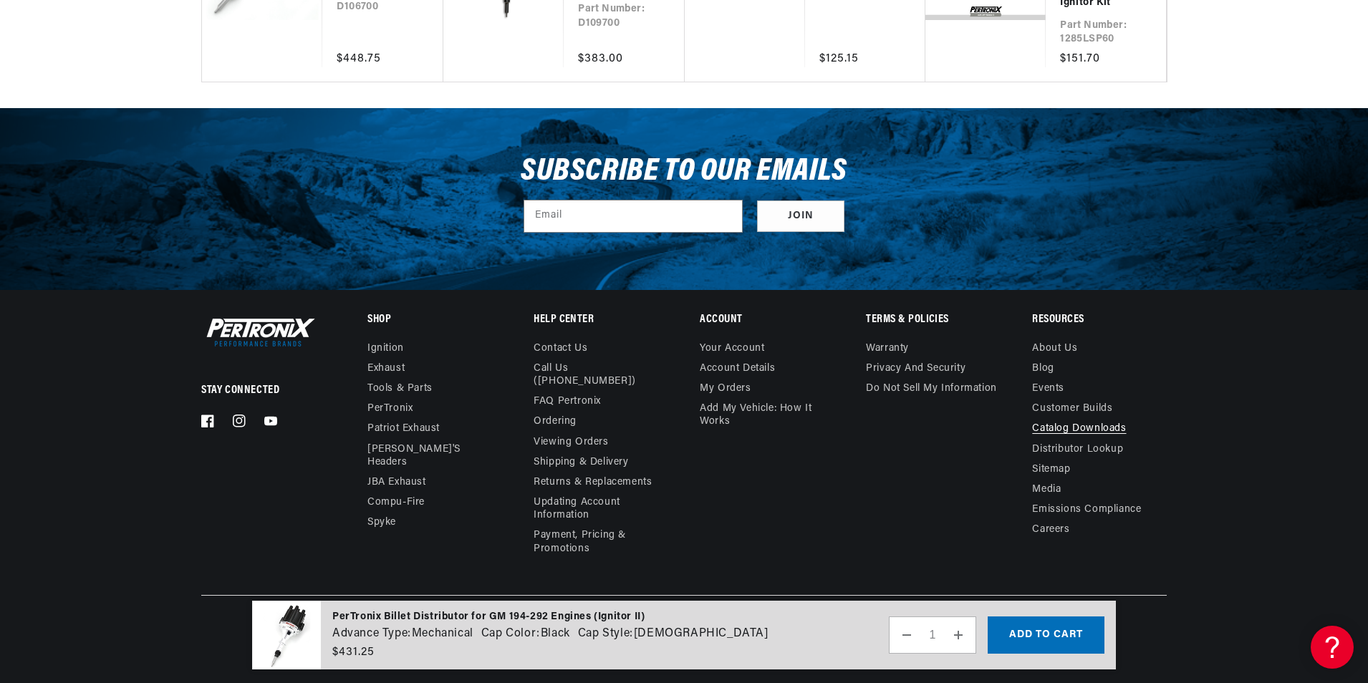 The width and height of the screenshot is (1368, 683). What do you see at coordinates (397, 483) in the screenshot?
I see `a: JBA Exhaust` at bounding box center [397, 483].